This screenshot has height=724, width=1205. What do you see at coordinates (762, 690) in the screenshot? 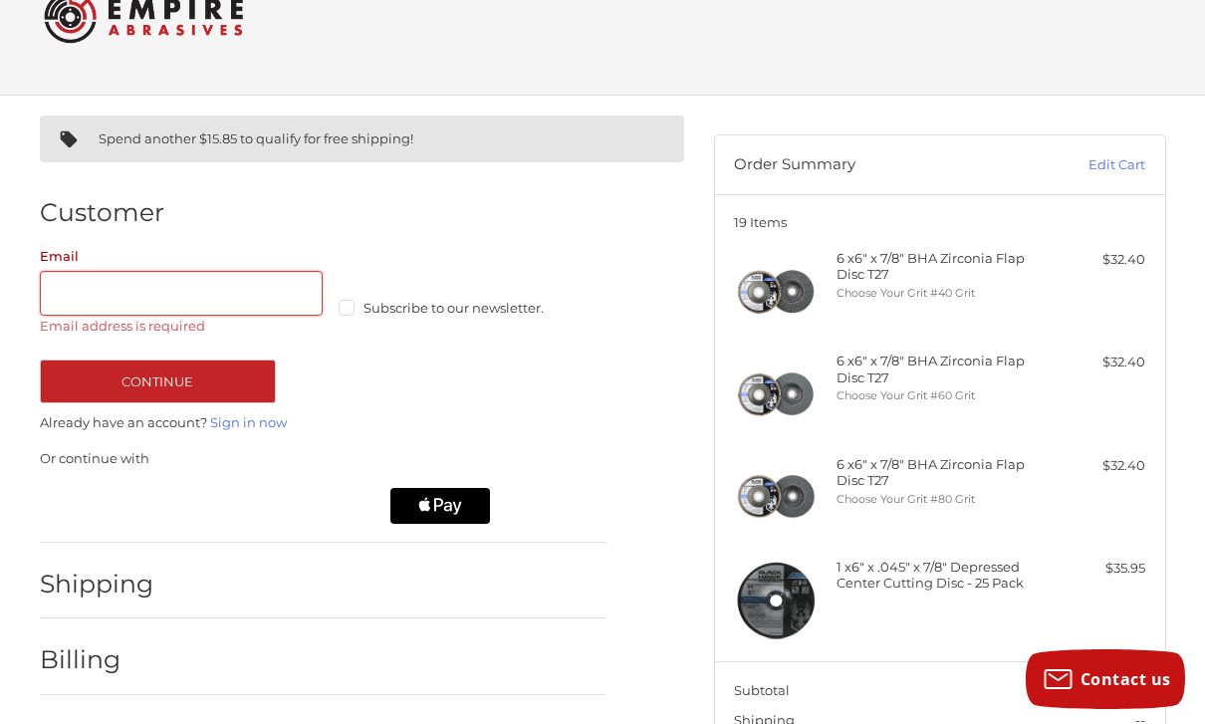
I see `span: Subtotal` at bounding box center [762, 690].